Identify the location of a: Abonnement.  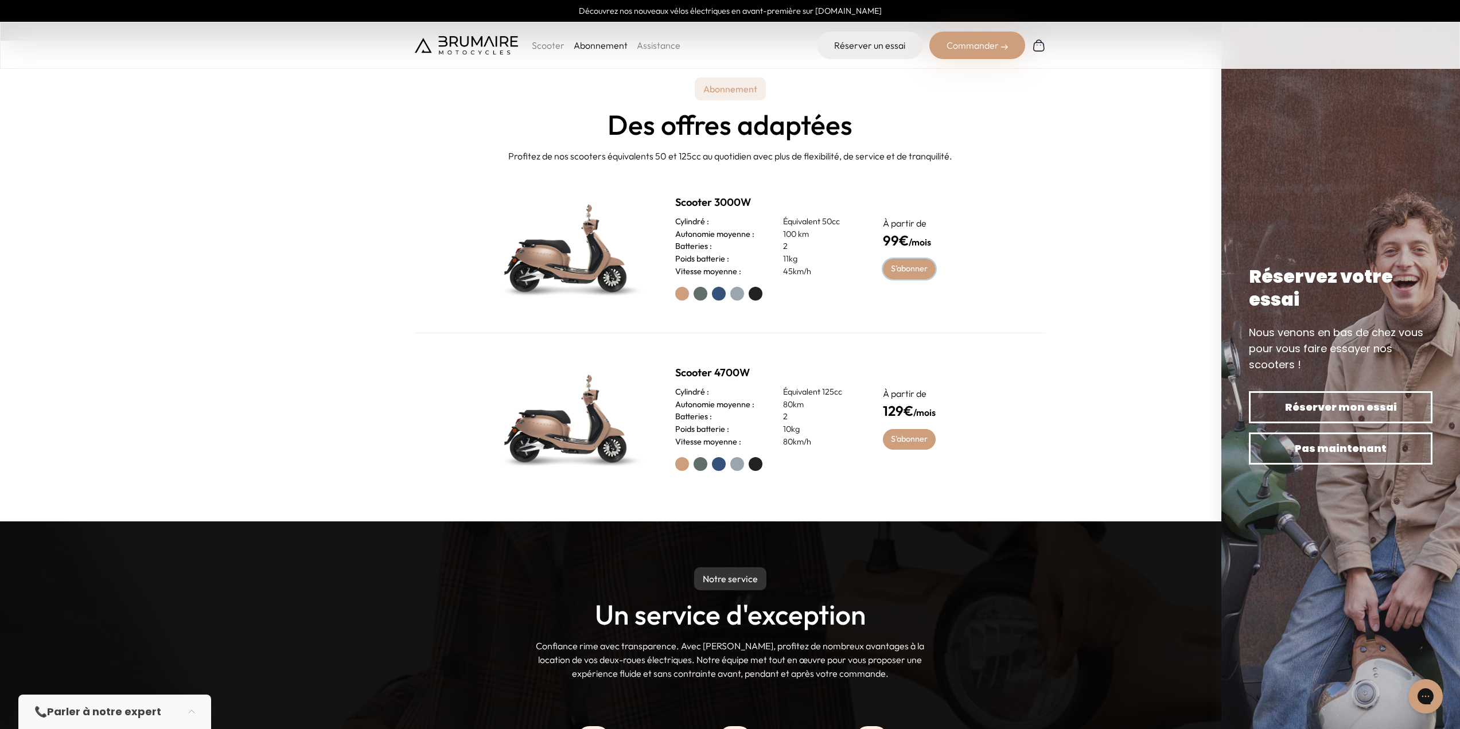
(601, 45).